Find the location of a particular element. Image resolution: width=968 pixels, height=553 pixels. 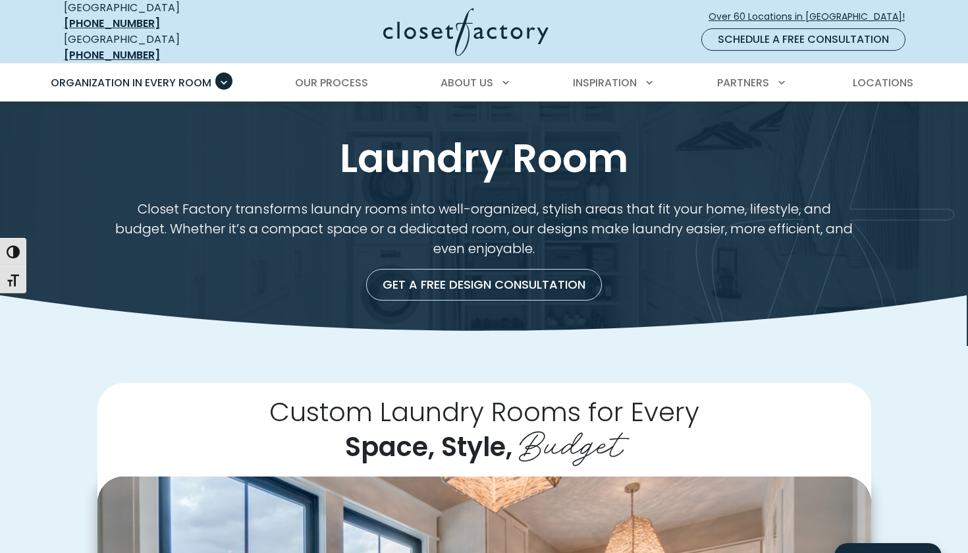

span: Space, Style, is located at coordinates (429, 447).